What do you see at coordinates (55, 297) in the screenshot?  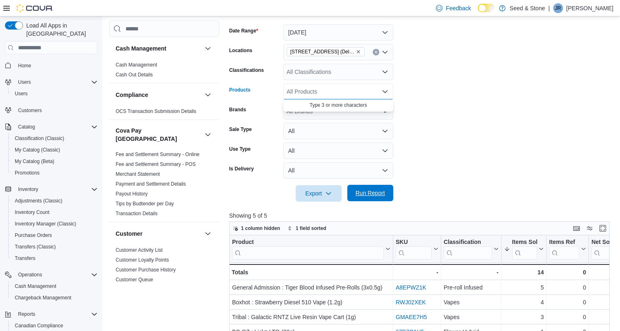 I see `button: Chargeback Management` at bounding box center [55, 297].